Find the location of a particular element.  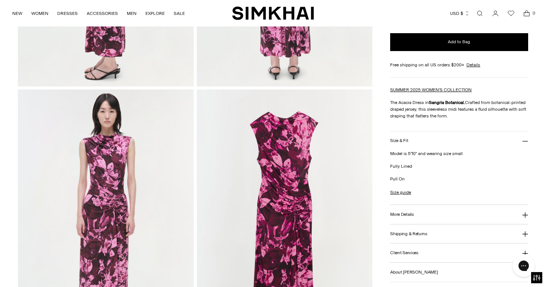

h3: Client Services is located at coordinates (404, 253).